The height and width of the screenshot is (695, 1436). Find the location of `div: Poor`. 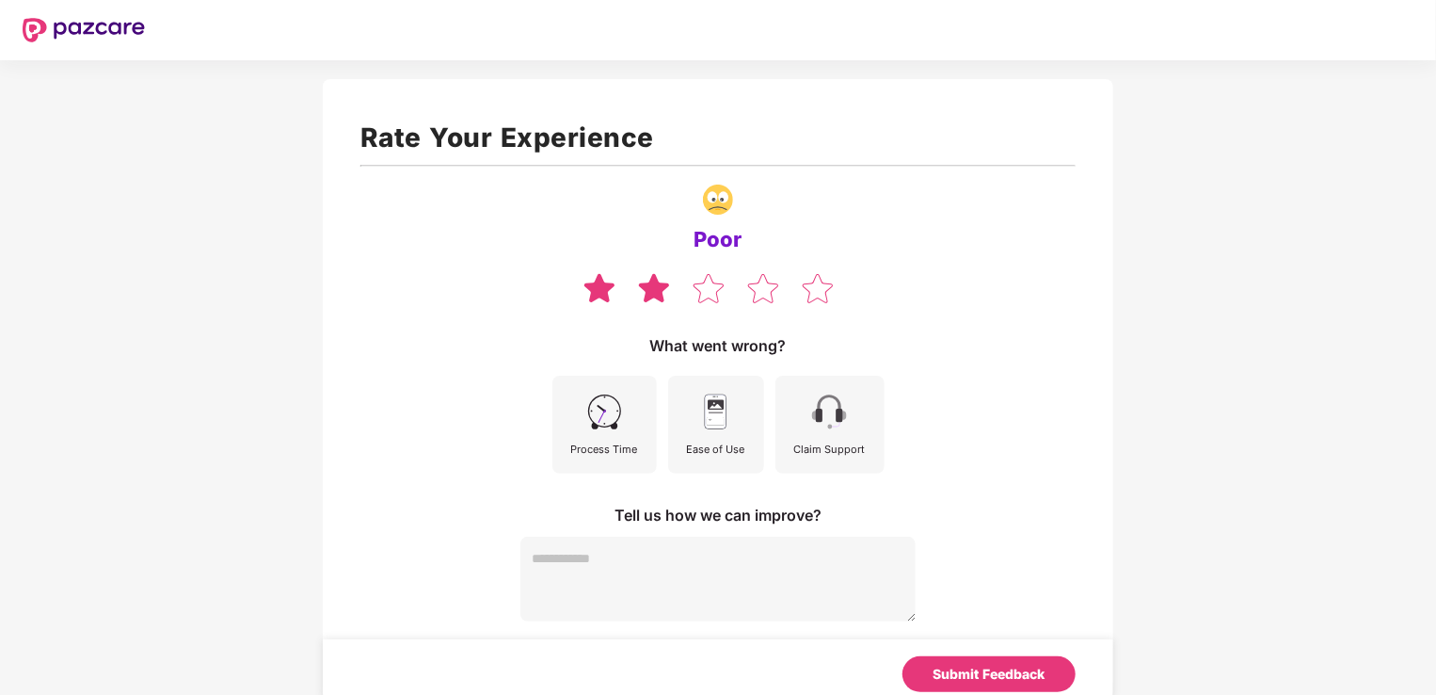

div: Poor is located at coordinates (718, 239).